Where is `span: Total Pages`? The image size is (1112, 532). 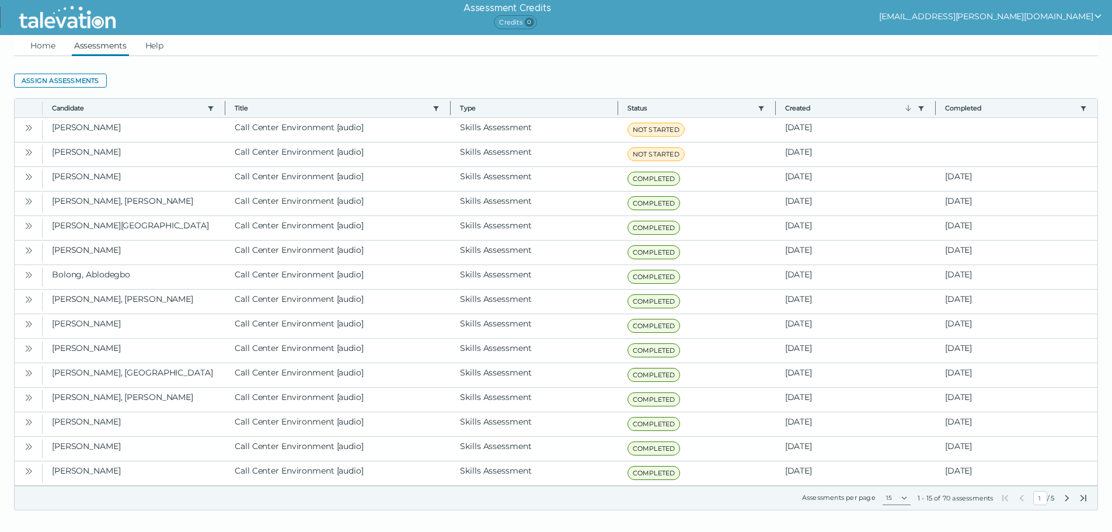 span: Total Pages is located at coordinates (1052, 498).